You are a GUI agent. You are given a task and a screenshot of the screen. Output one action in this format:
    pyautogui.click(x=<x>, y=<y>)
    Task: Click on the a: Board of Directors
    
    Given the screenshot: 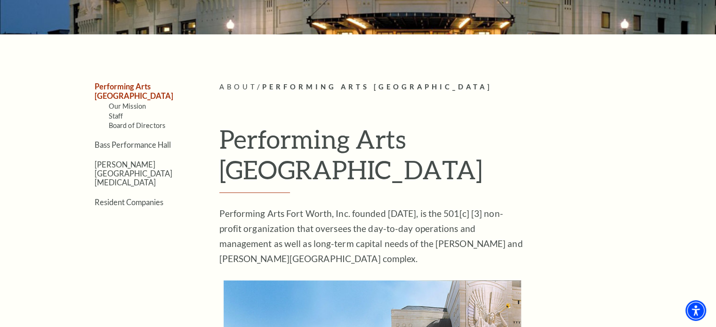 What is the action you would take?
    pyautogui.click(x=137, y=125)
    